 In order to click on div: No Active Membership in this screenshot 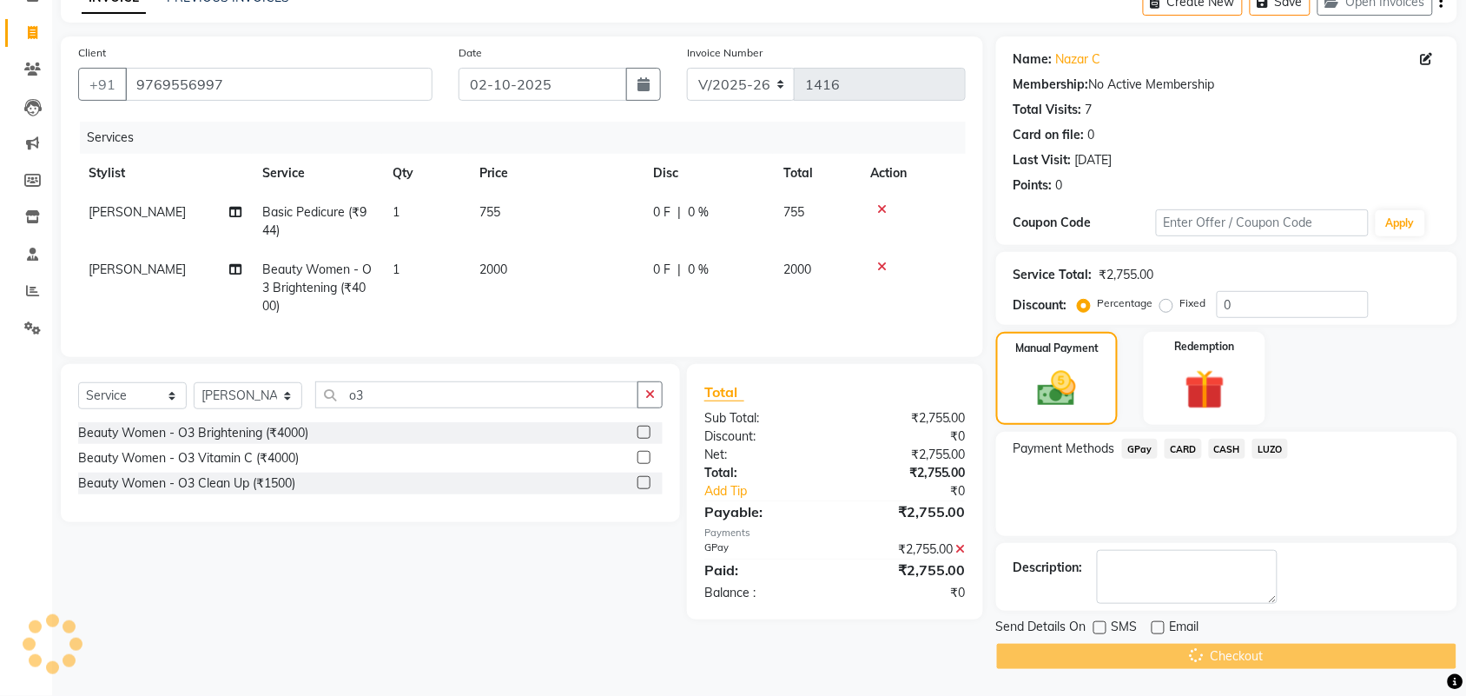, I will do `click(1227, 84)`.